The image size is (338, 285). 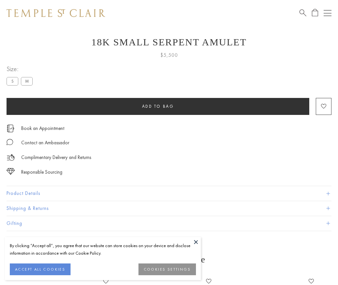 I want to click on button: Shipping & Returns, so click(x=169, y=208).